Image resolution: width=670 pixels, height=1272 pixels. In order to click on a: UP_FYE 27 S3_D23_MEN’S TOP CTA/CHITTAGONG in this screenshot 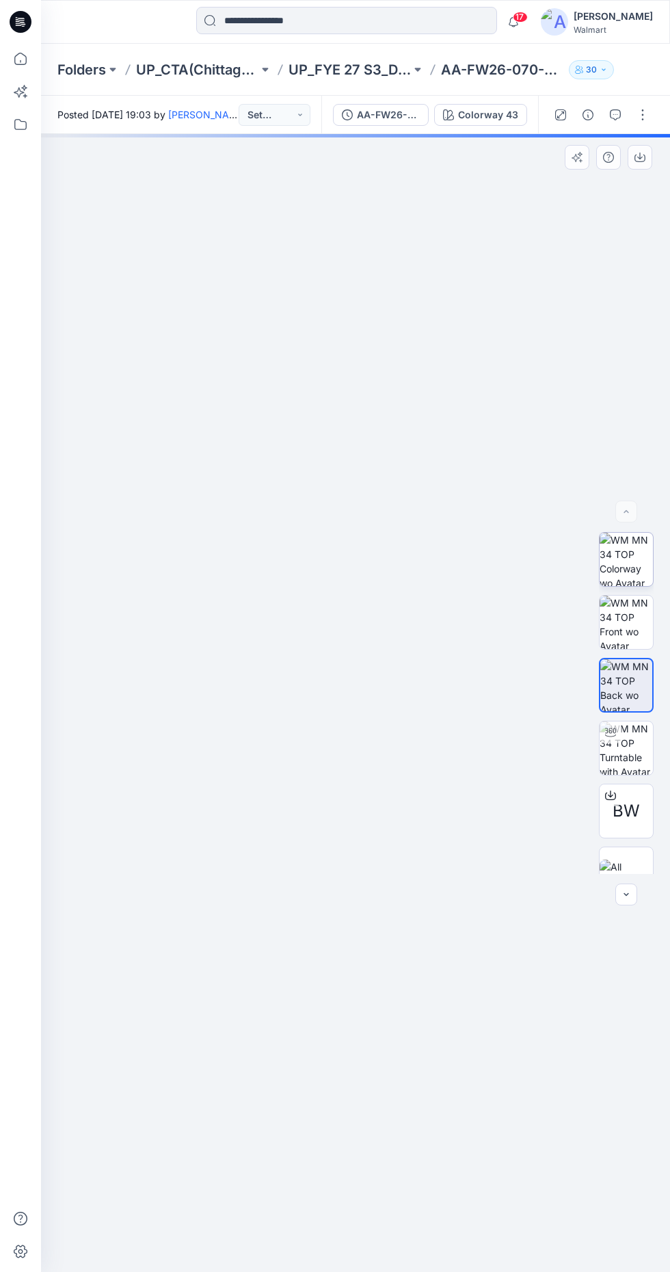, I will do `click(349, 70)`.